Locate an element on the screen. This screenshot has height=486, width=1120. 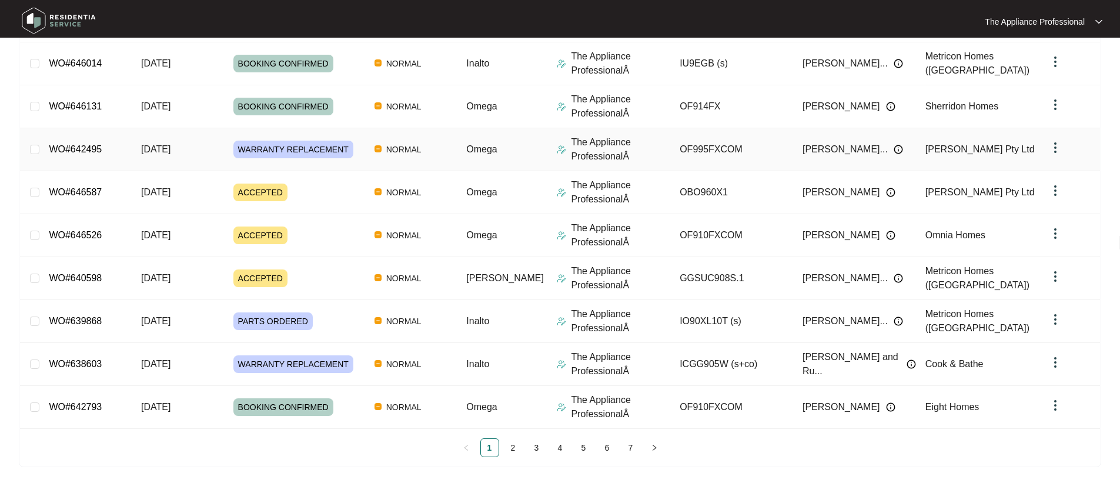
td: ICGG905W (s+co) is located at coordinates (731, 364).